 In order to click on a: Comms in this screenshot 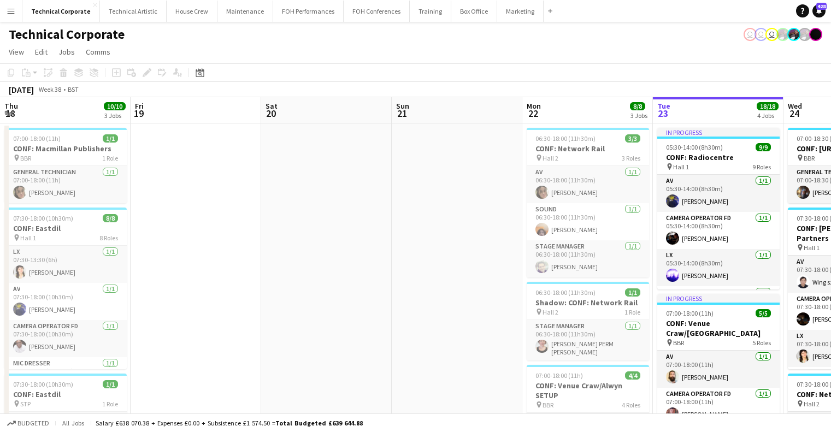, I will do `click(98, 52)`.